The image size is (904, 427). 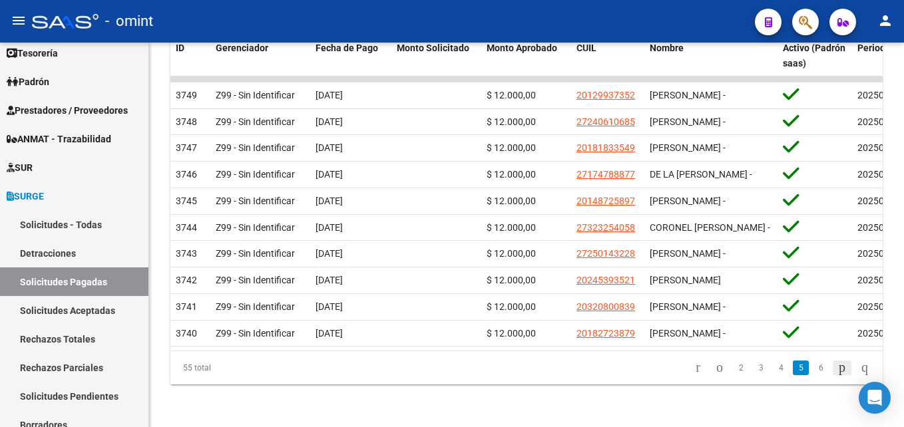 What do you see at coordinates (436, 56) in the screenshot?
I see `datatable-header-cell: Monto Solicitado` at bounding box center [436, 56].